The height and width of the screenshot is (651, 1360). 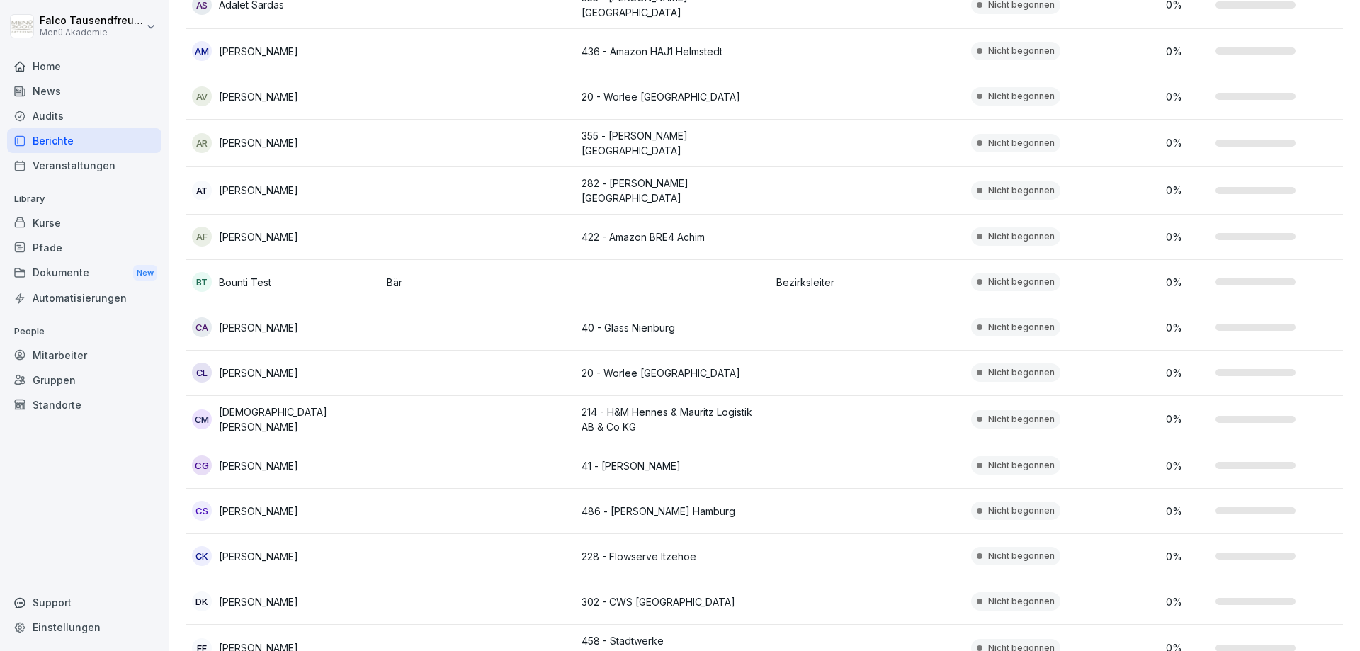 What do you see at coordinates (84, 404) in the screenshot?
I see `a: Standorte` at bounding box center [84, 404].